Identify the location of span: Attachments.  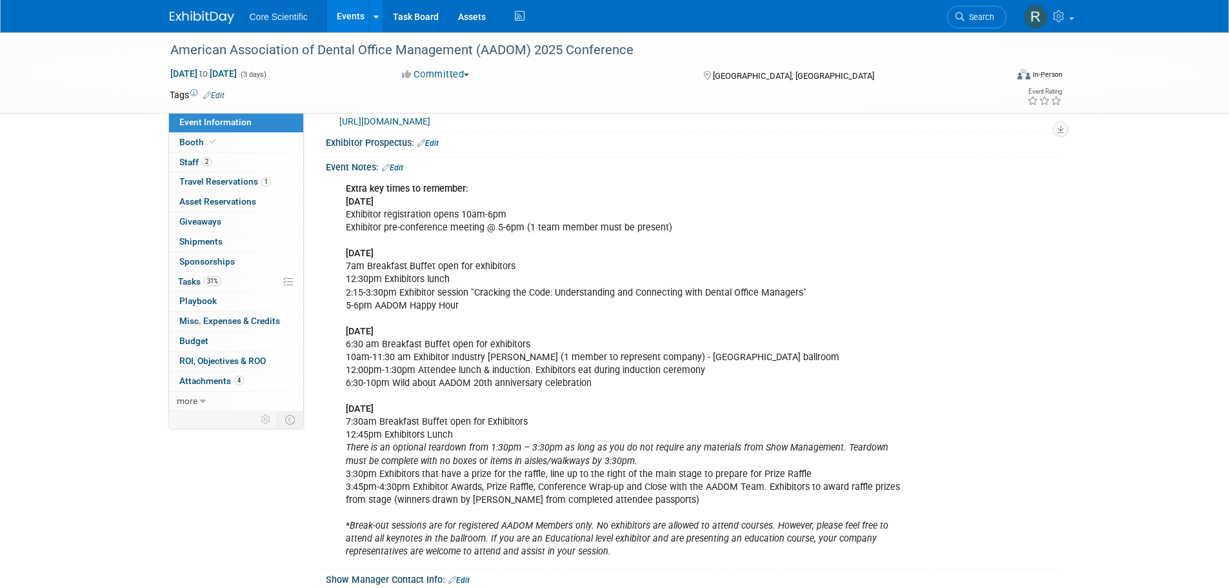
(212, 381).